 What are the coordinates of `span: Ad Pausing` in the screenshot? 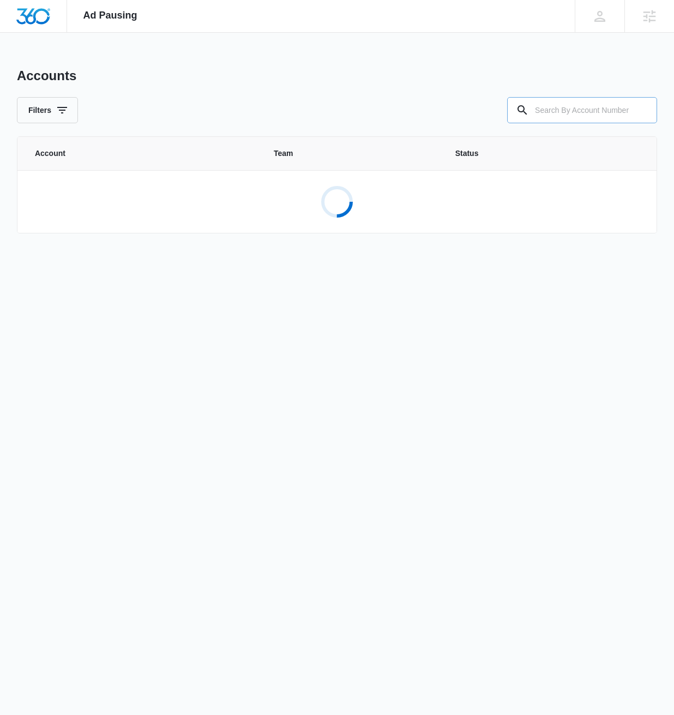 It's located at (110, 15).